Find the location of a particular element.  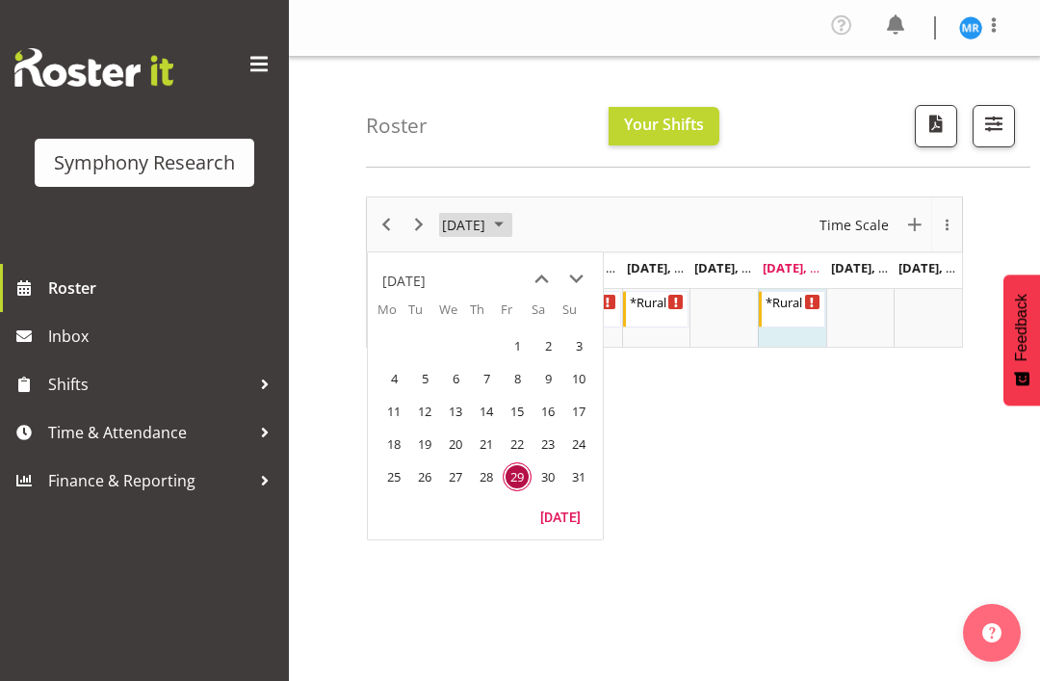

button: Download a PDF of the roster according to the set date range. is located at coordinates (936, 126).